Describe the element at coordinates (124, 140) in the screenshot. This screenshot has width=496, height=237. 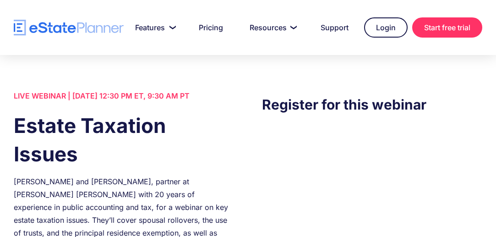
I see `h1: Estate Taxation Issues` at that location.